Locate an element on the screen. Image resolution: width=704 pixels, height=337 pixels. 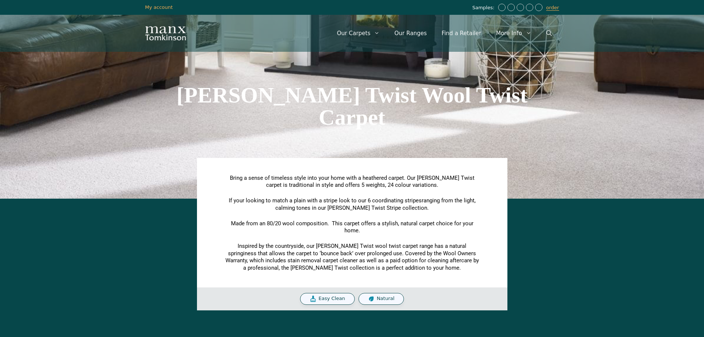
span: Samples: is located at coordinates (484, 8).